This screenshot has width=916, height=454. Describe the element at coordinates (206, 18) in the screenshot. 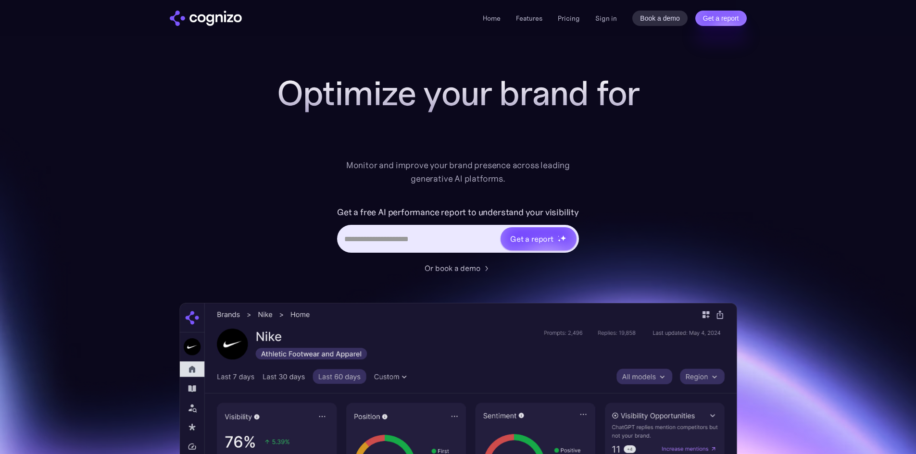

I see `img: cognizo logo` at that location.